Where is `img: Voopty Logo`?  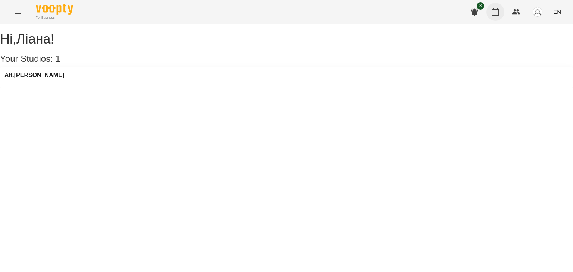
img: Voopty Logo is located at coordinates (54, 9).